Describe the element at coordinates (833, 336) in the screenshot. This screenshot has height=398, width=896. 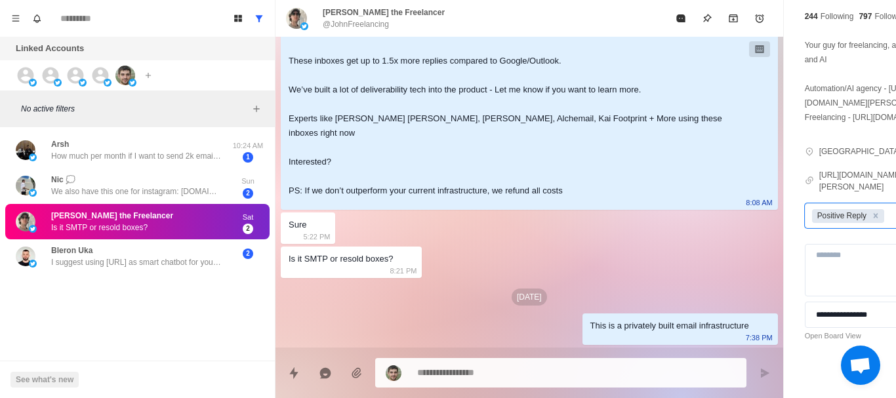
I see `a: Open Board View` at that location.